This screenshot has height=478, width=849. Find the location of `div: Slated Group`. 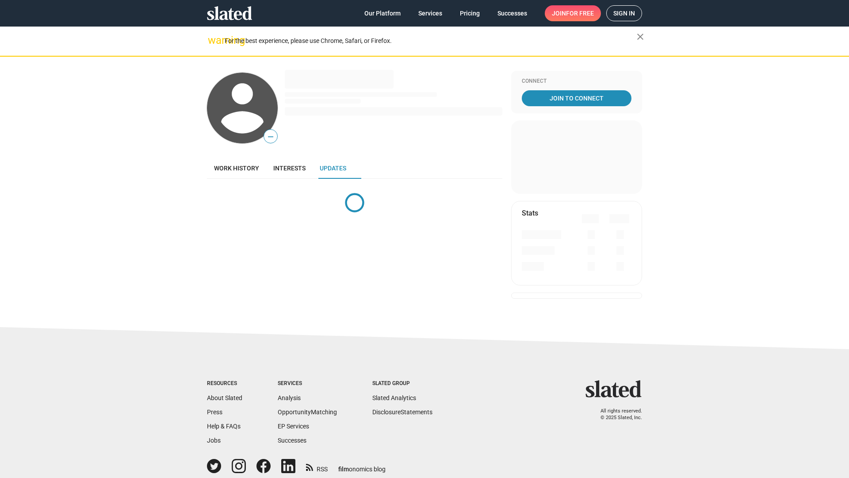

div: Slated Group is located at coordinates (403, 383).